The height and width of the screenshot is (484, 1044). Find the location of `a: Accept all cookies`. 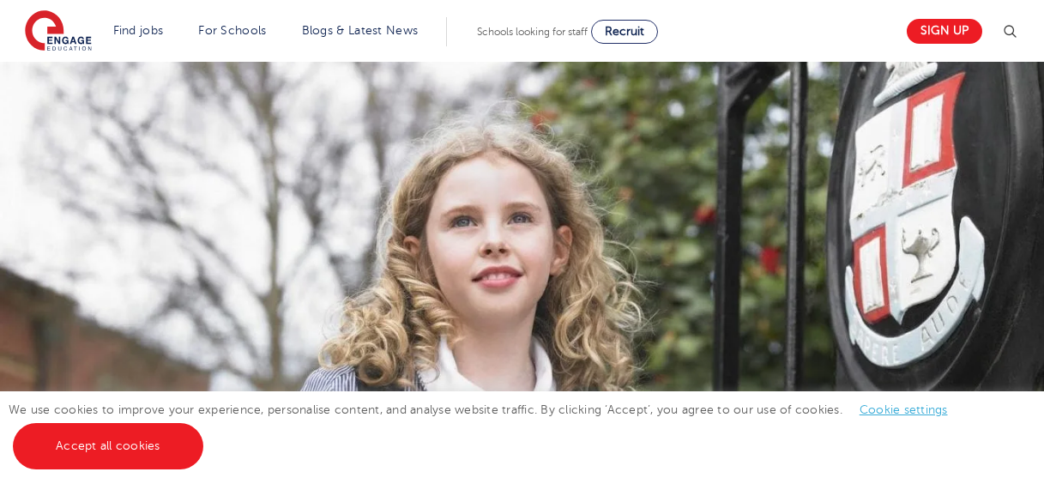

a: Accept all cookies is located at coordinates (108, 446).